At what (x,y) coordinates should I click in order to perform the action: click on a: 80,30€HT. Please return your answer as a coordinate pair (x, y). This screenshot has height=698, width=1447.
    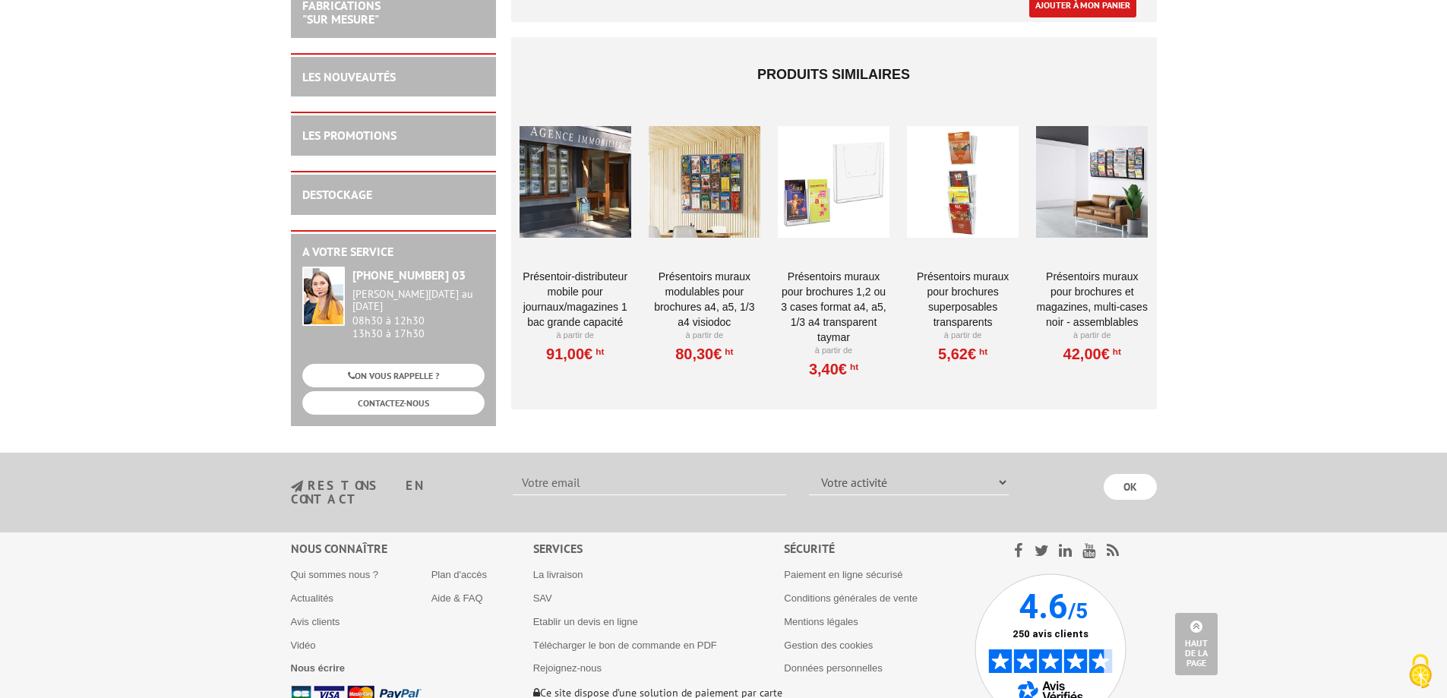
    Looking at the image, I should click on (704, 354).